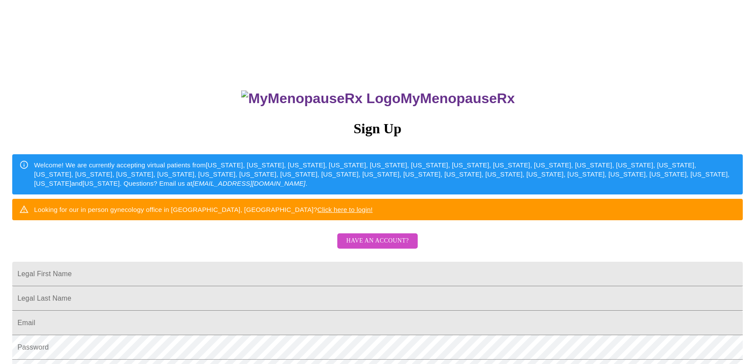  I want to click on img: MyMenopauseRx Logo, so click(321, 98).